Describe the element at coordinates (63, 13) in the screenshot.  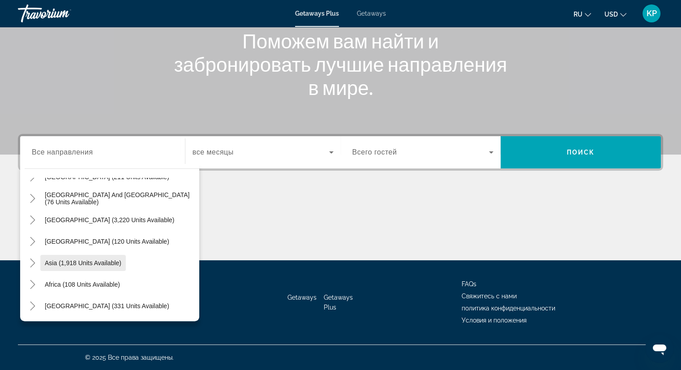
I see `a: Travorium` at that location.